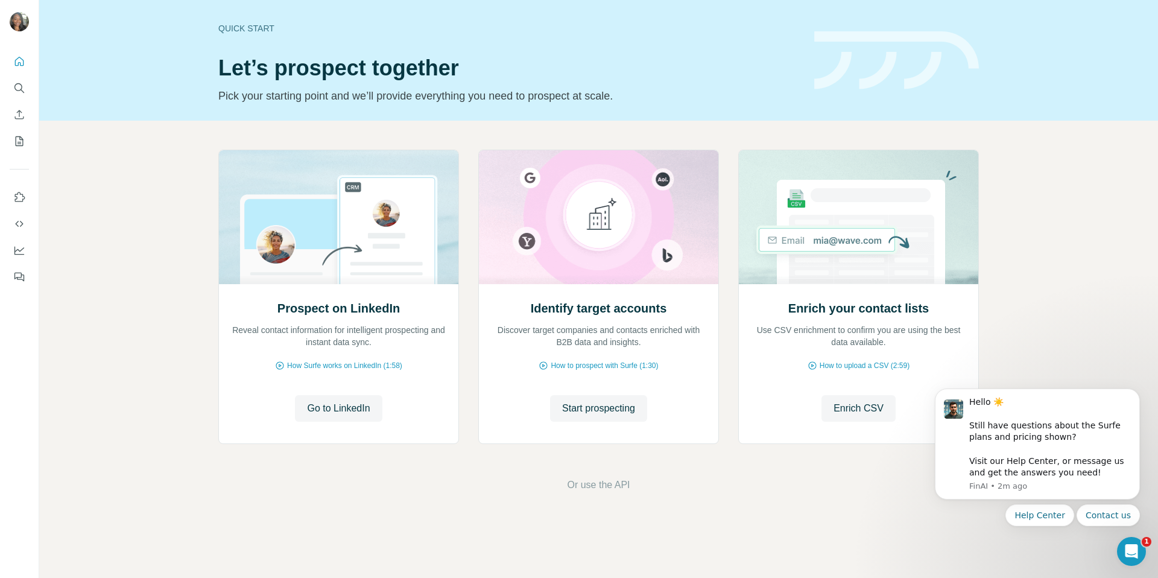  Describe the element at coordinates (133, 137) in the screenshot. I see `p: Message from FinAI, sent 2m ago` at that location.